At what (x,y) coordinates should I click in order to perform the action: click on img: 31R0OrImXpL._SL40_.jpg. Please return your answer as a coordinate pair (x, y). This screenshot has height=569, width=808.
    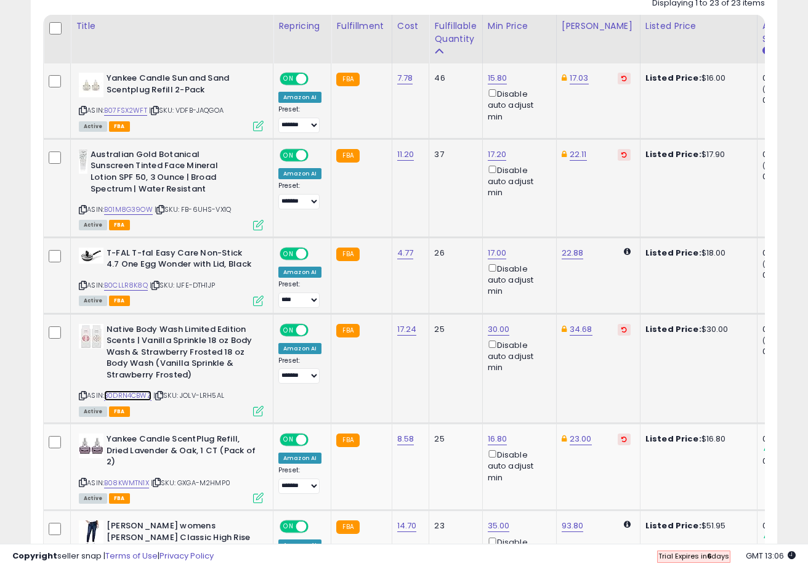
    Looking at the image, I should click on (91, 255).